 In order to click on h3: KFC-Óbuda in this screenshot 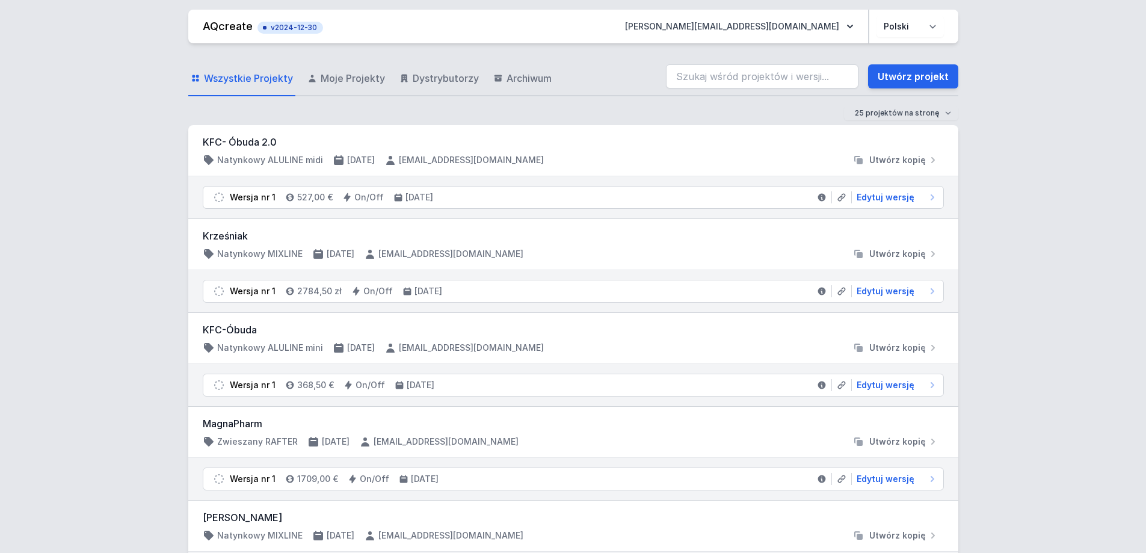, I will do `click(573, 330)`.